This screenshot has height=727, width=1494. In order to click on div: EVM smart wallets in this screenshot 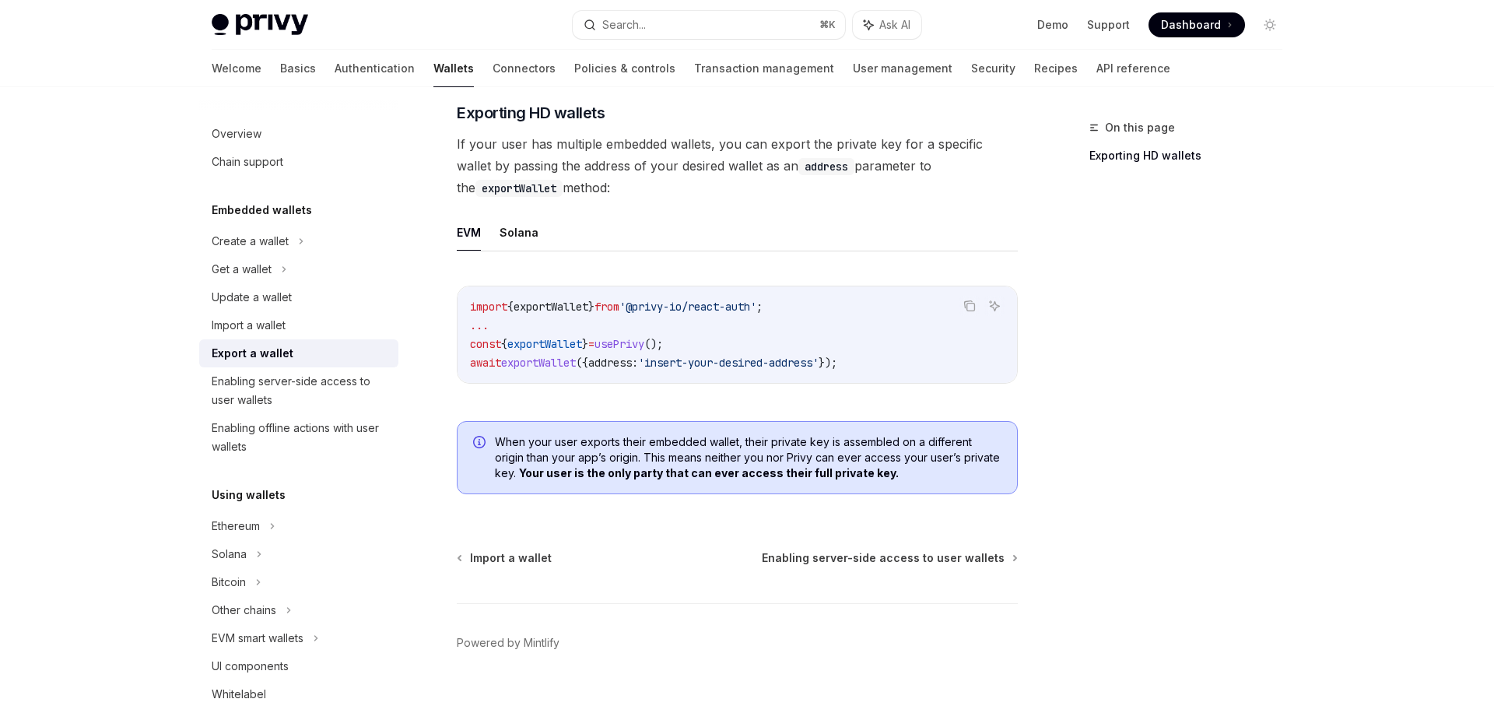, I will do `click(257, 638)`.